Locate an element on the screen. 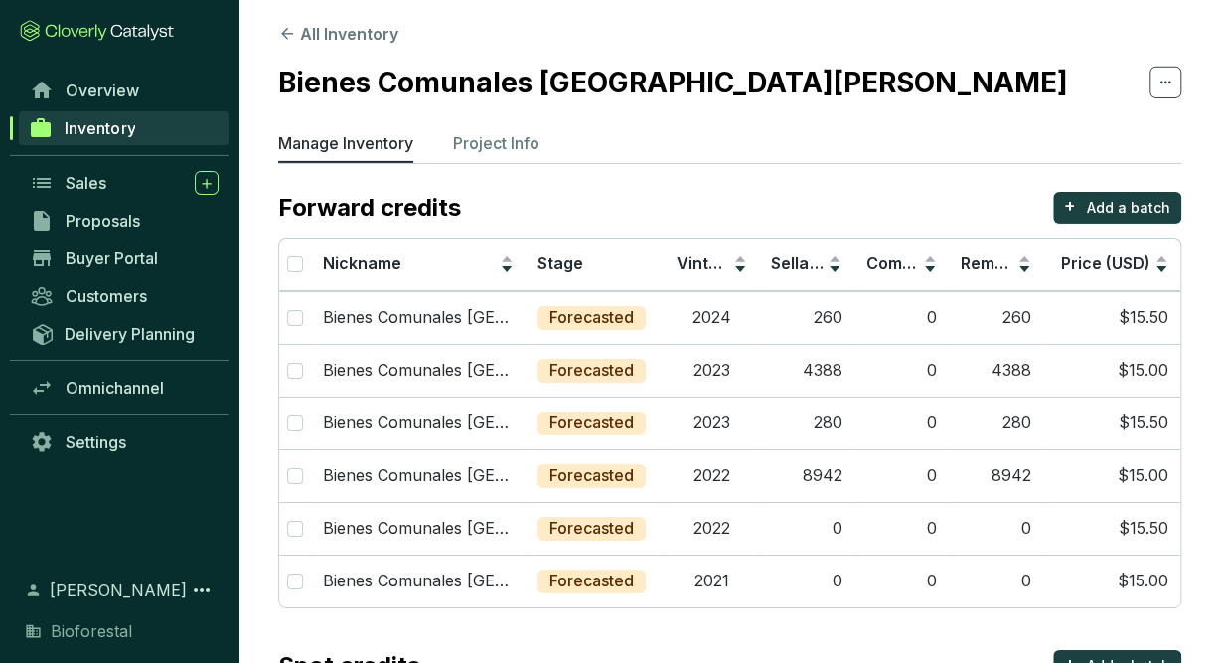 The image size is (1221, 663). span: Remaining is located at coordinates (1002, 263).